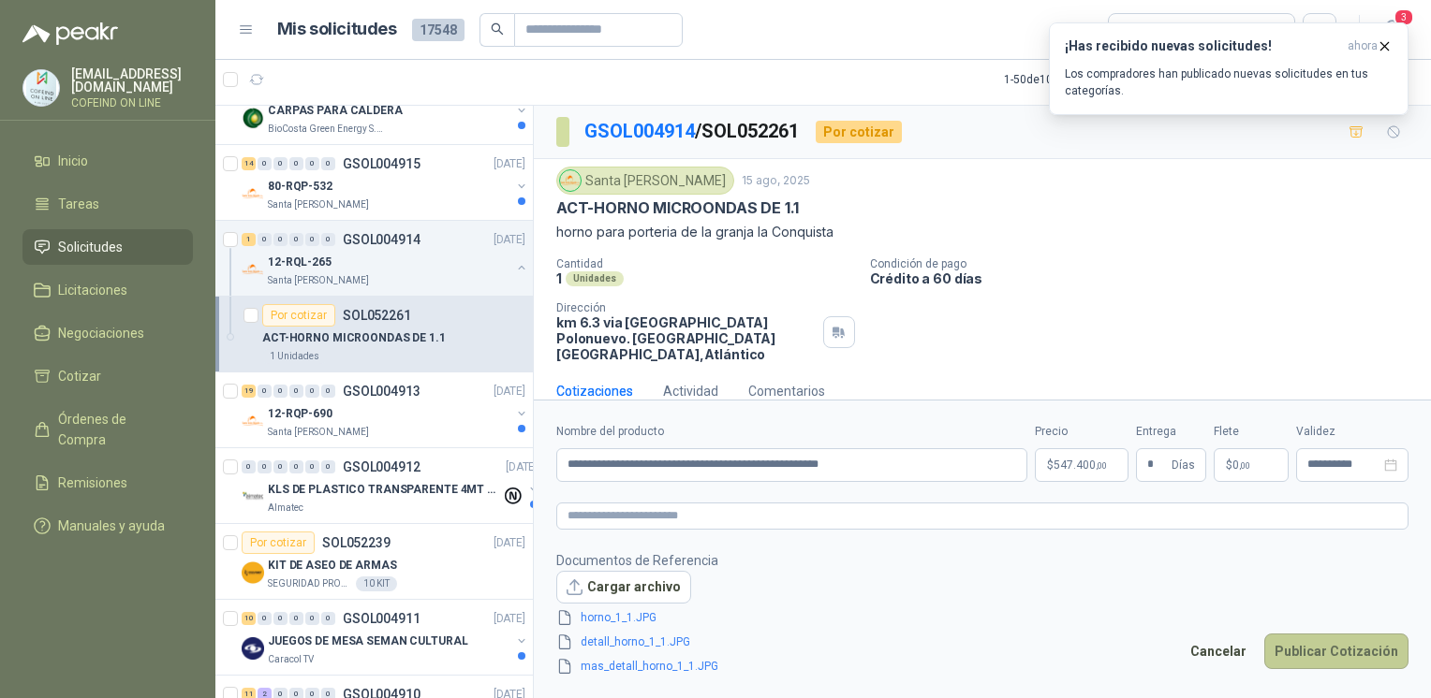 The height and width of the screenshot is (698, 1431). Describe the element at coordinates (248, 391) in the screenshot. I see `div: 19` at that location.